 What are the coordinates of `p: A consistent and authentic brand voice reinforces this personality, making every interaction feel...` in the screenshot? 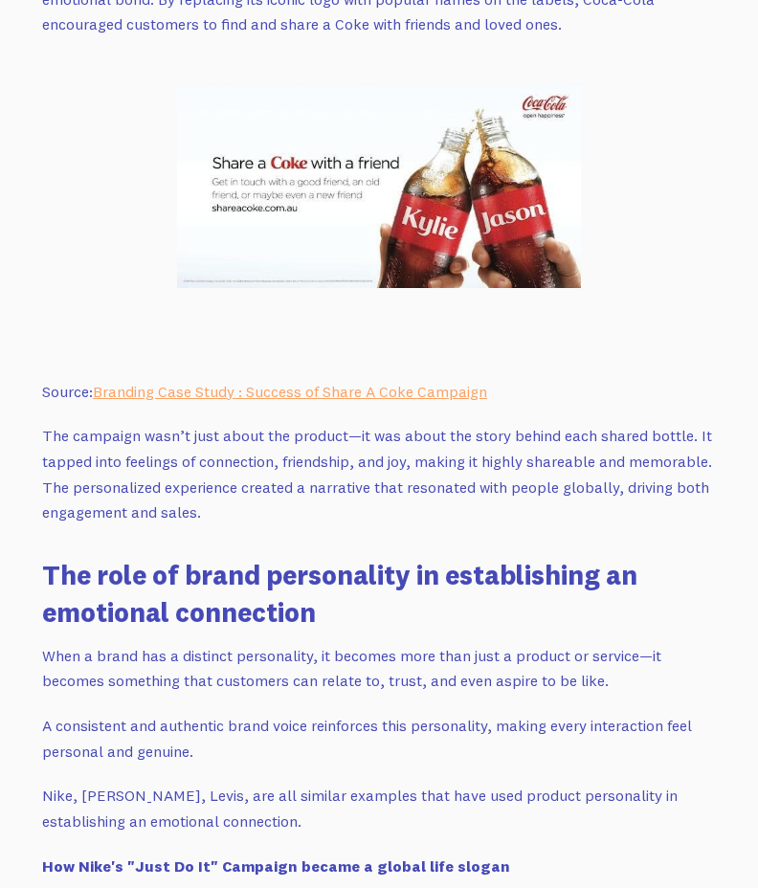 It's located at (379, 738).